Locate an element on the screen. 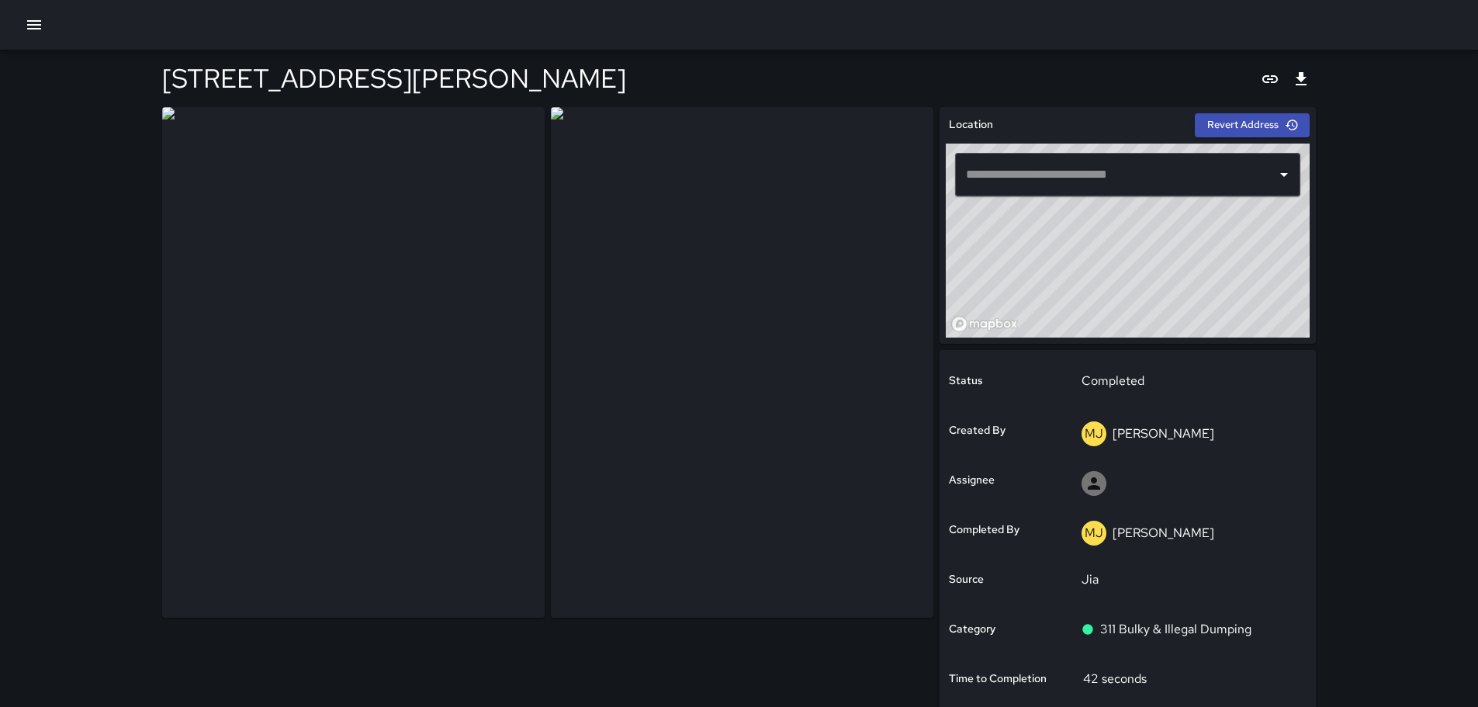 This screenshot has height=707, width=1478. button: Copy link is located at coordinates (1270, 79).